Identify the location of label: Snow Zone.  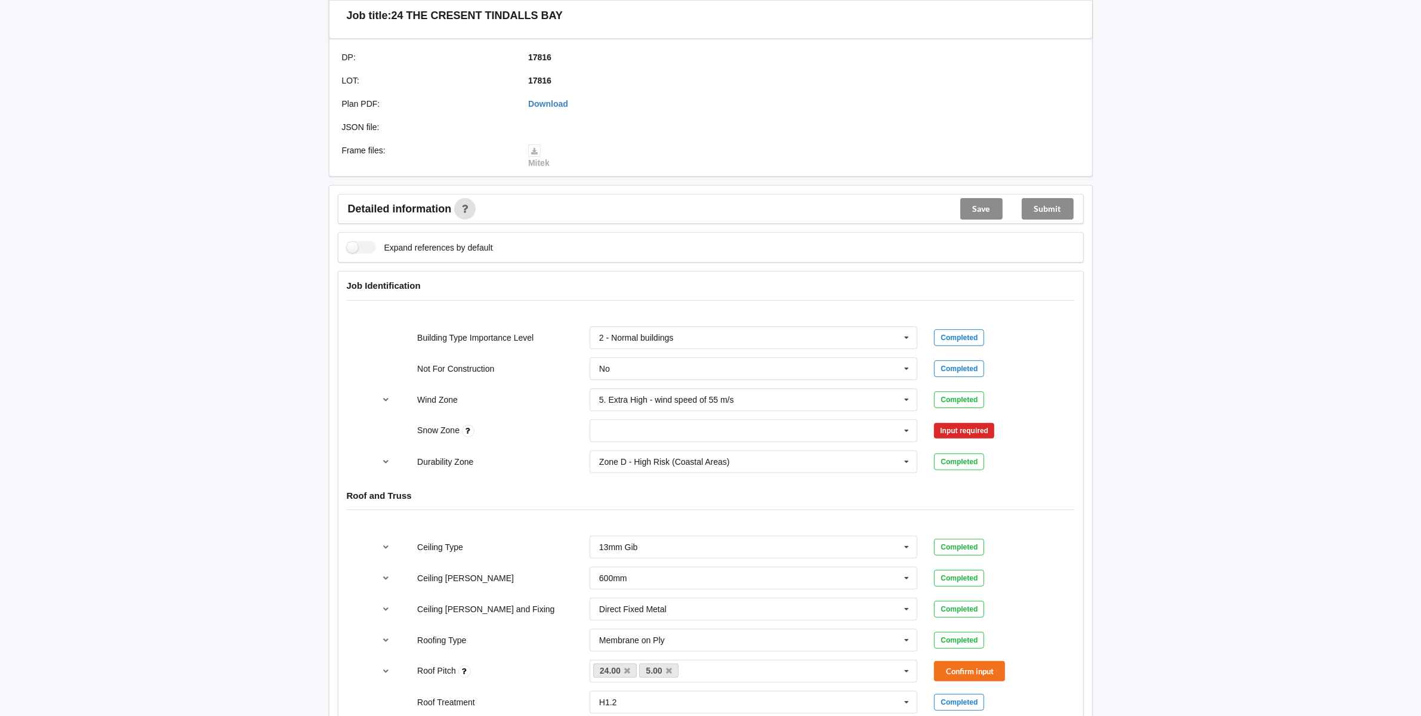
(439, 430).